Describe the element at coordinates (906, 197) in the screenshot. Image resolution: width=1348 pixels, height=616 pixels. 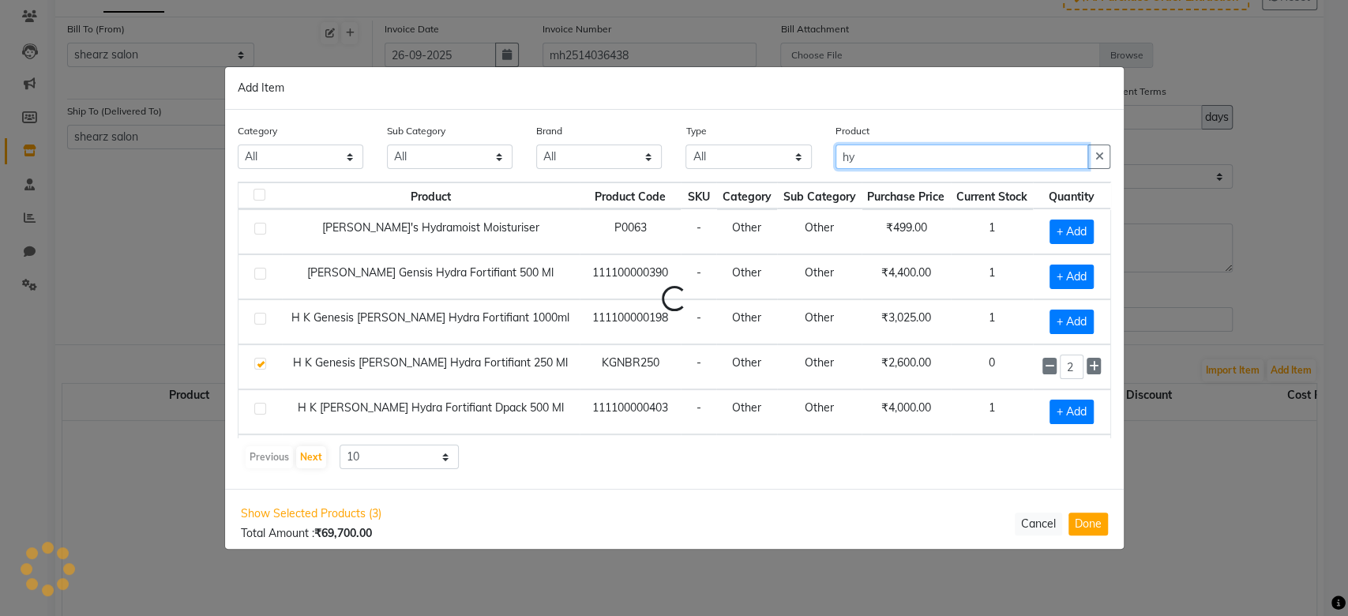
I see `span: Purchase Price` at that location.